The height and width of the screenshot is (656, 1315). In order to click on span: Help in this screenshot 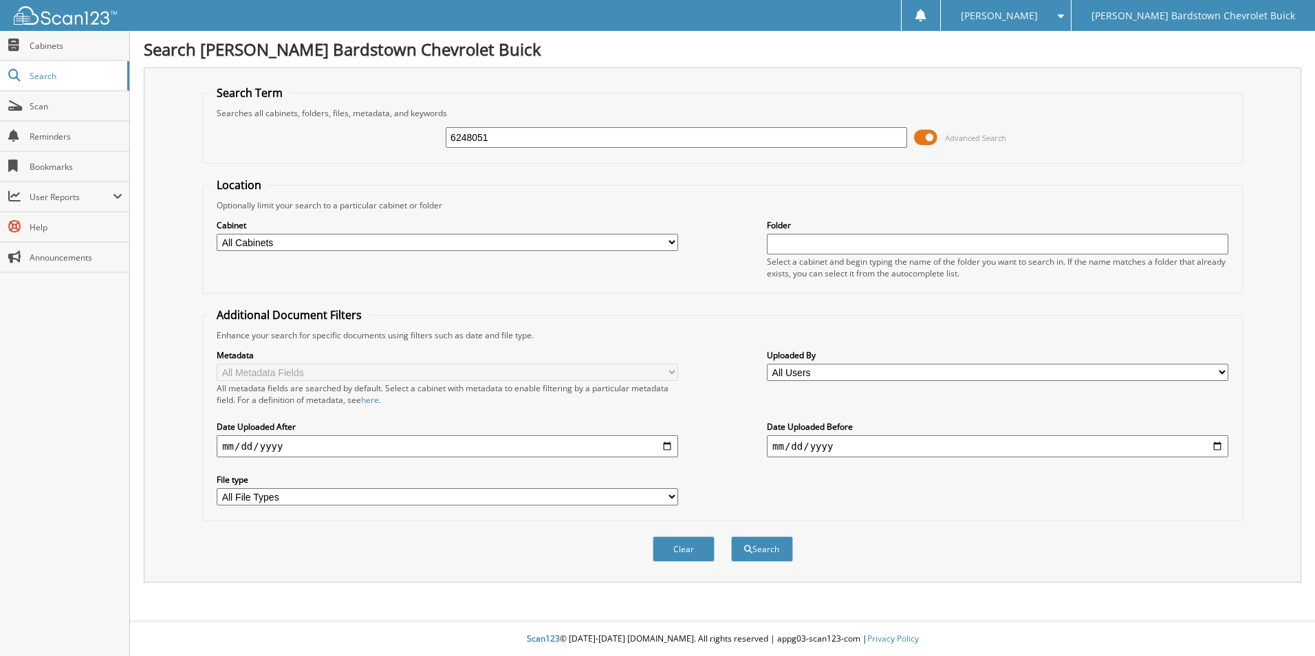, I will do `click(76, 227)`.